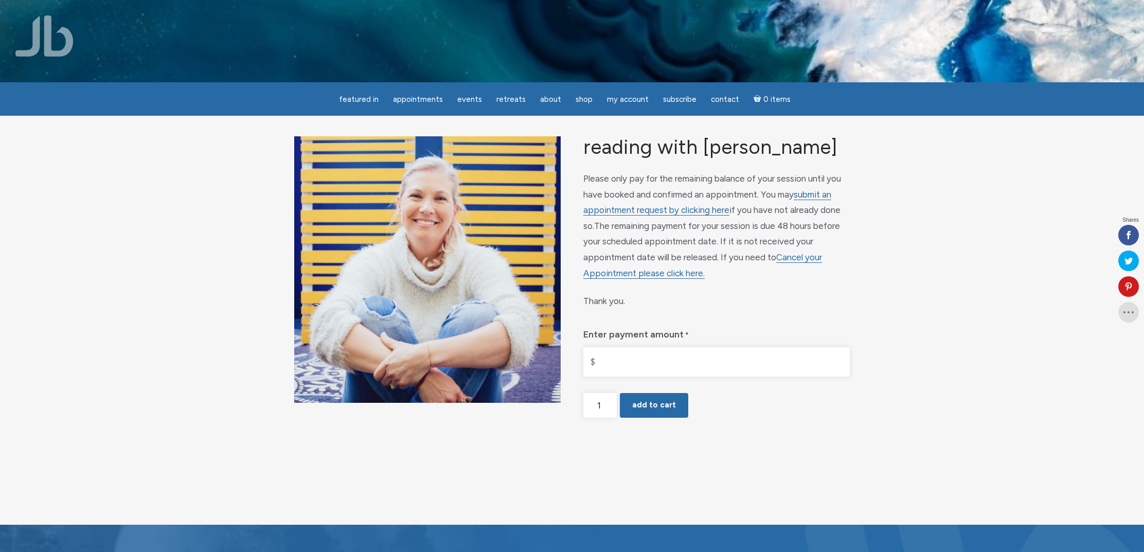 This screenshot has width=1144, height=552. What do you see at coordinates (600, 405) in the screenshot?
I see `input: Product quantity` at bounding box center [600, 405].